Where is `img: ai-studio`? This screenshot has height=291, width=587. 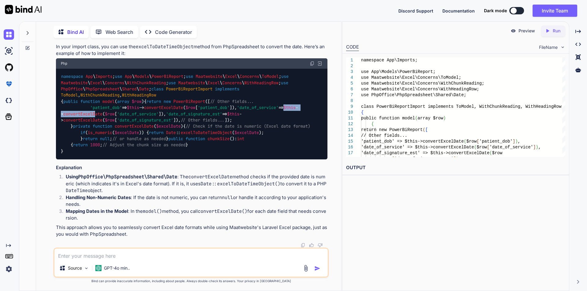
img: ai-studio is located at coordinates (9, 51).